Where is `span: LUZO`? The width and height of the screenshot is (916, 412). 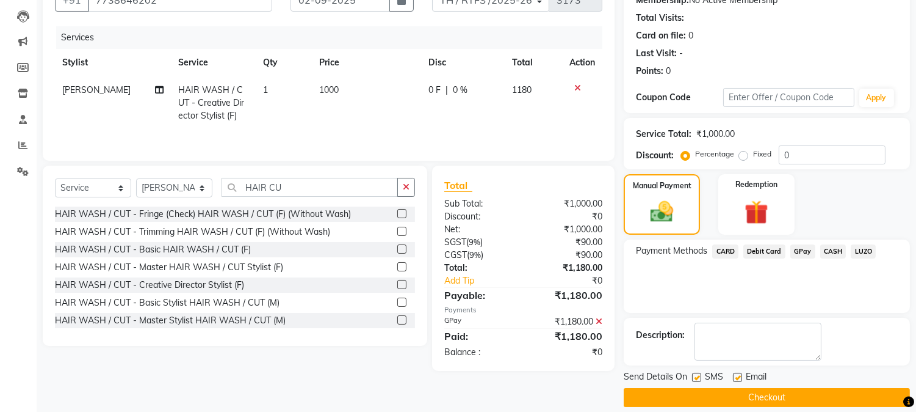
span: LUZO is located at coordinates (863, 251).